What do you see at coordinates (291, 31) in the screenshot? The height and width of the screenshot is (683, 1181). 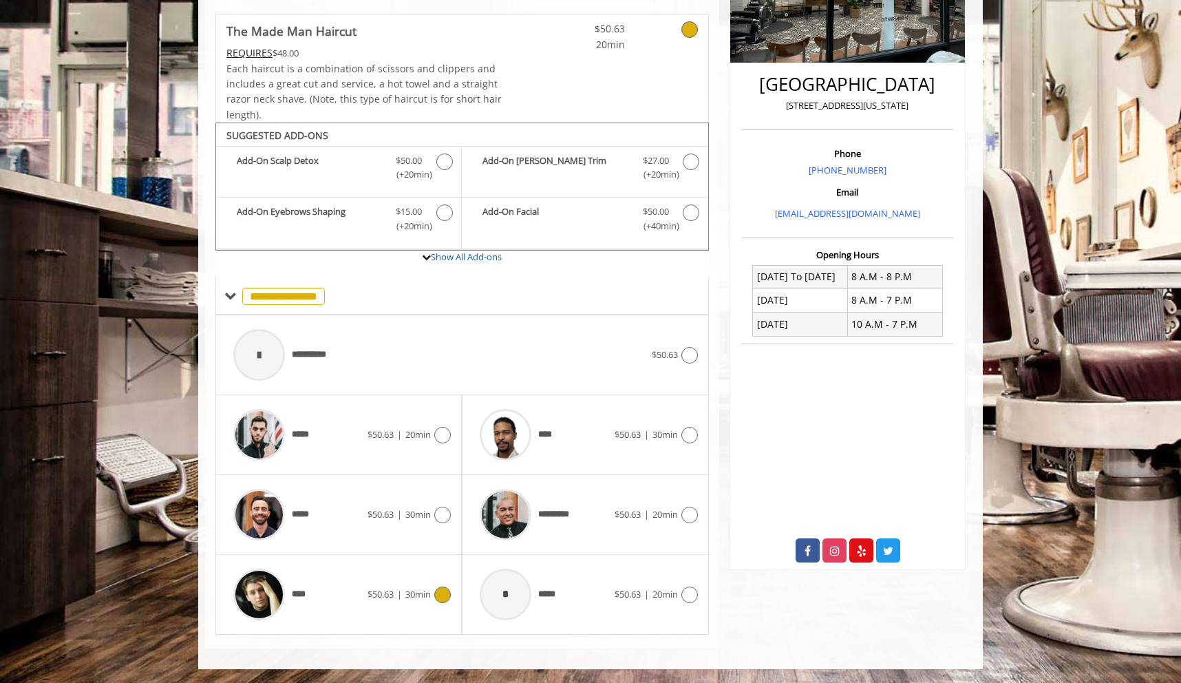 I see `b: The Made Man Haircut` at bounding box center [291, 31].